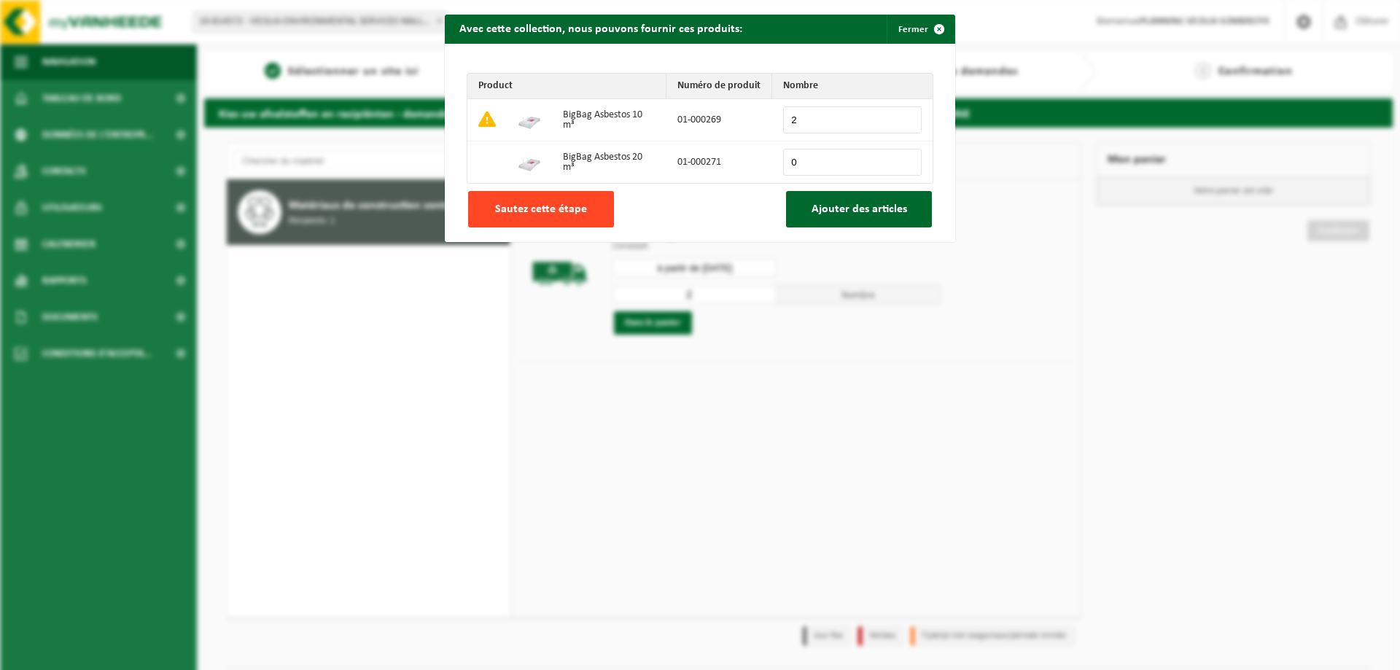 Image resolution: width=1400 pixels, height=670 pixels. Describe the element at coordinates (859, 209) in the screenshot. I see `button: Ajouter des articles` at that location.